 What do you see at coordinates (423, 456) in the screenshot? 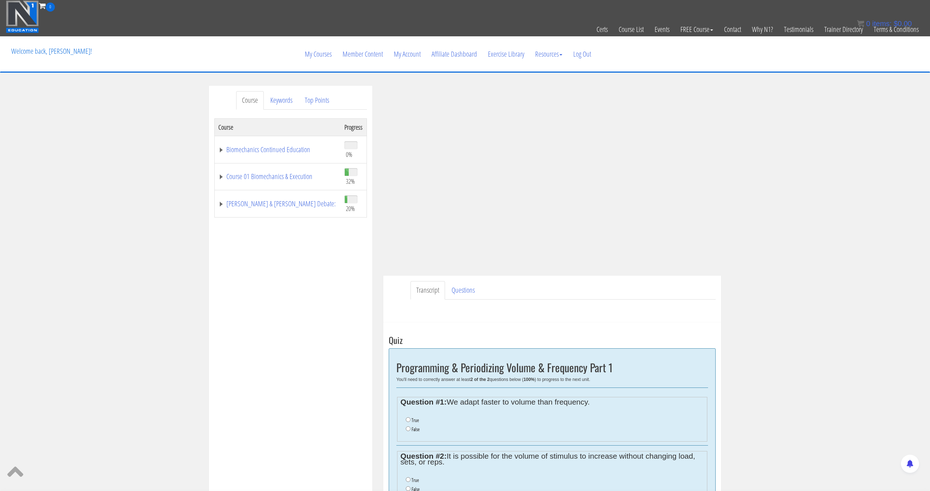
I see `strong: Question #2:` at bounding box center [423, 456].